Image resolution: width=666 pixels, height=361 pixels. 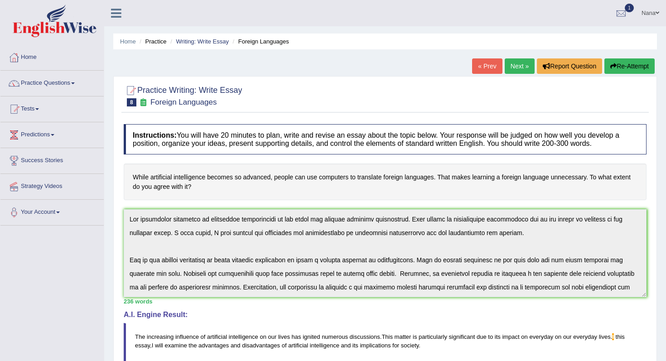 What do you see at coordinates (193, 345) in the screenshot?
I see `span: the` at bounding box center [193, 345].